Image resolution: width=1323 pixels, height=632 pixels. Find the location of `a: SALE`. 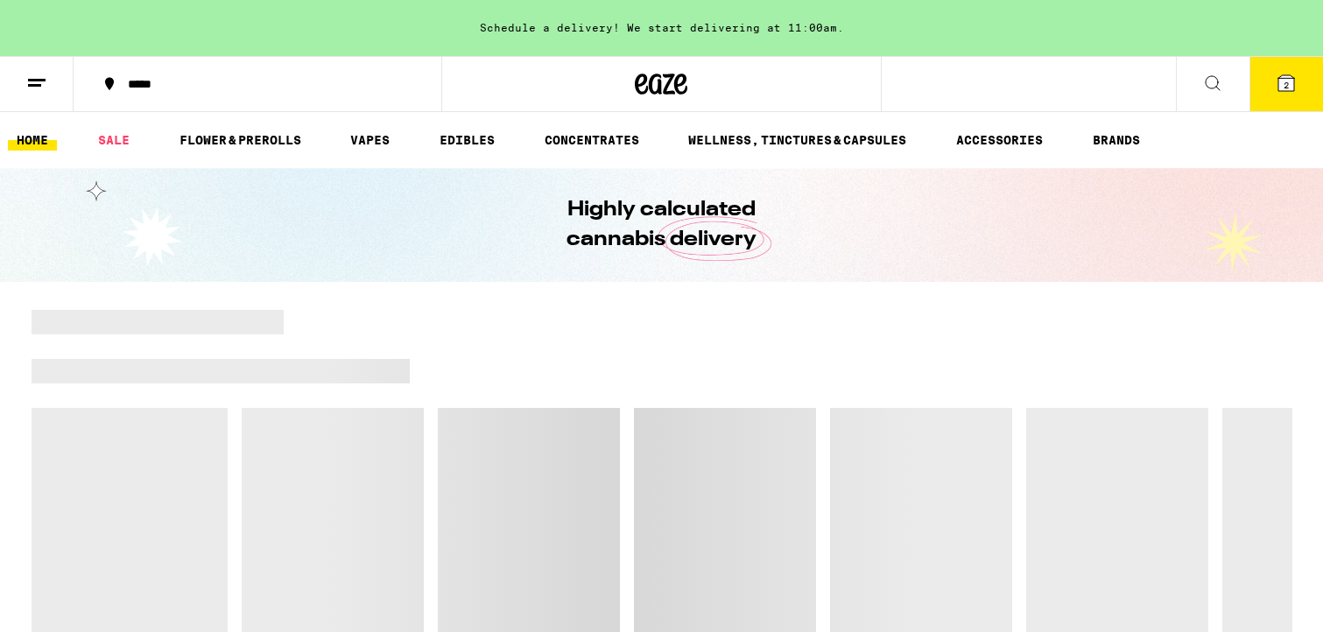

a: SALE is located at coordinates (114, 140).